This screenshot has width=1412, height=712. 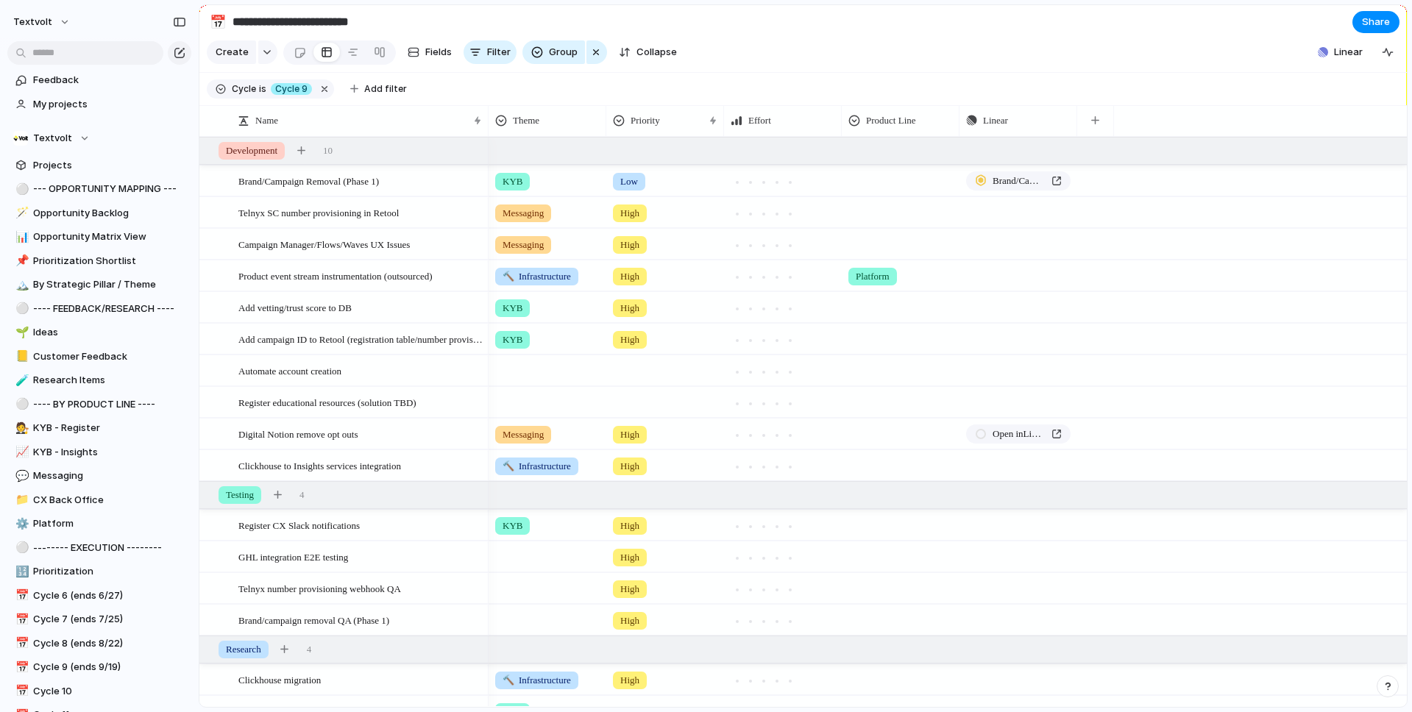 What do you see at coordinates (291, 89) in the screenshot?
I see `span: Cycle 9` at bounding box center [291, 89].